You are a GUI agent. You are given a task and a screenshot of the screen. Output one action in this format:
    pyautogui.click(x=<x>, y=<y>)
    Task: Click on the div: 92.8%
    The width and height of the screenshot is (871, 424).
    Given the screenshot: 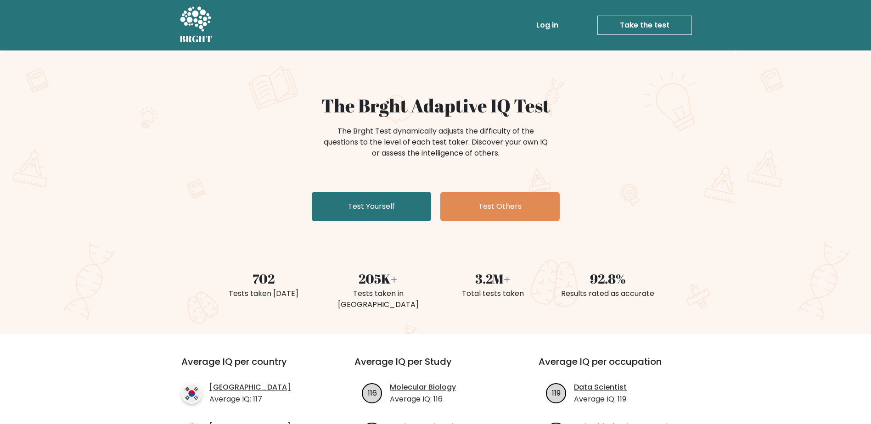 What is the action you would take?
    pyautogui.click(x=608, y=279)
    